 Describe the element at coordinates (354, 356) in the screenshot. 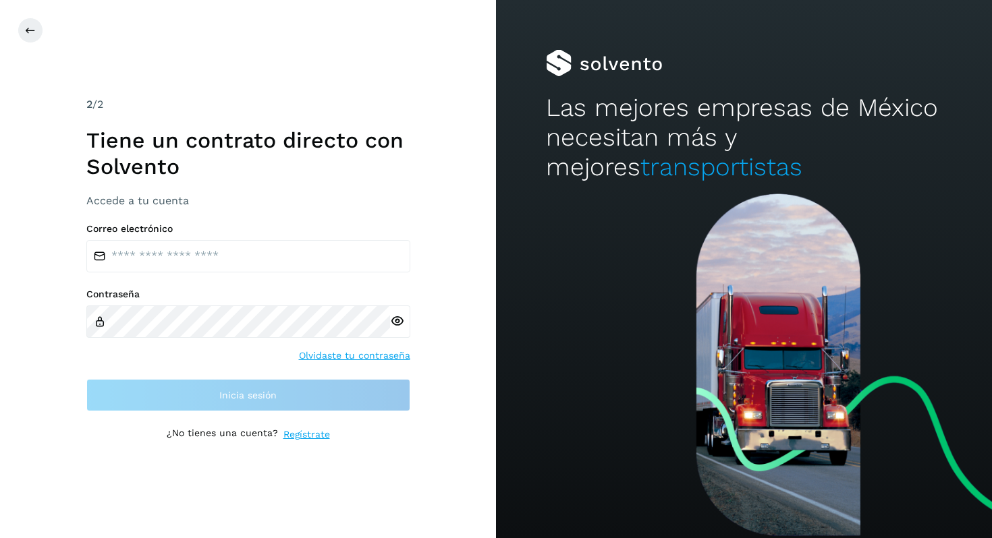

I see `a: Olvidaste tu contraseña` at that location.